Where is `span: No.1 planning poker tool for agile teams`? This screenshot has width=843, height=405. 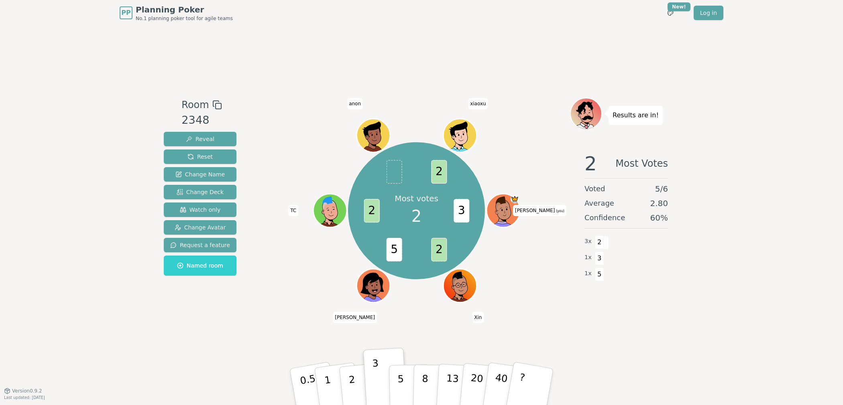
span: No.1 planning poker tool for agile teams is located at coordinates (184, 18).